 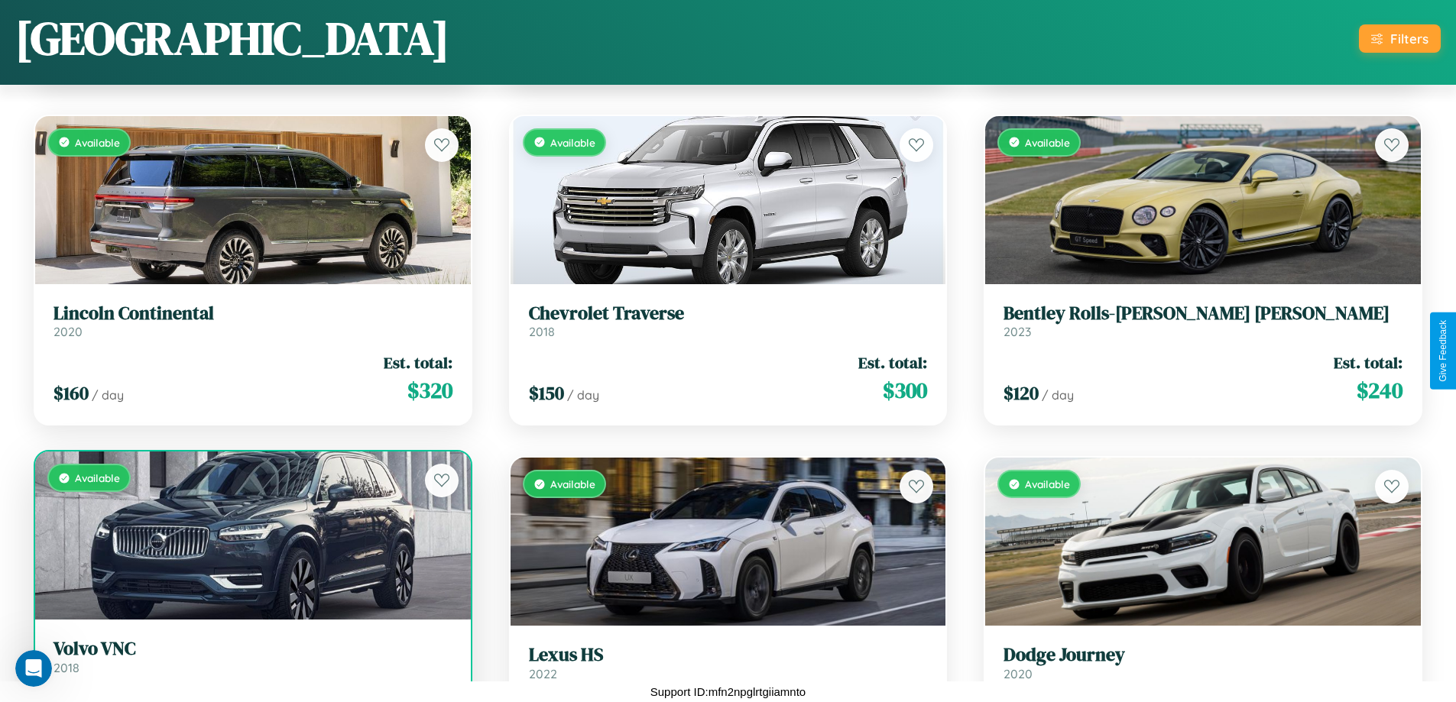 What do you see at coordinates (253, 656) in the screenshot?
I see `a: Volvo VNC2018` at bounding box center [253, 656].